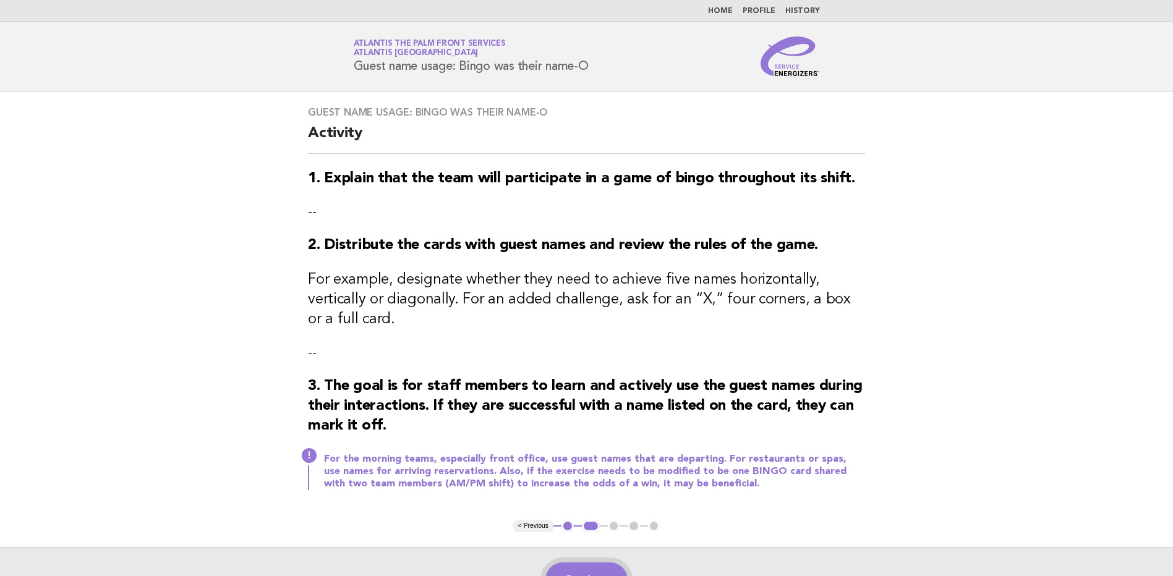 Image resolution: width=1173 pixels, height=576 pixels. I want to click on a: Home, so click(721, 11).